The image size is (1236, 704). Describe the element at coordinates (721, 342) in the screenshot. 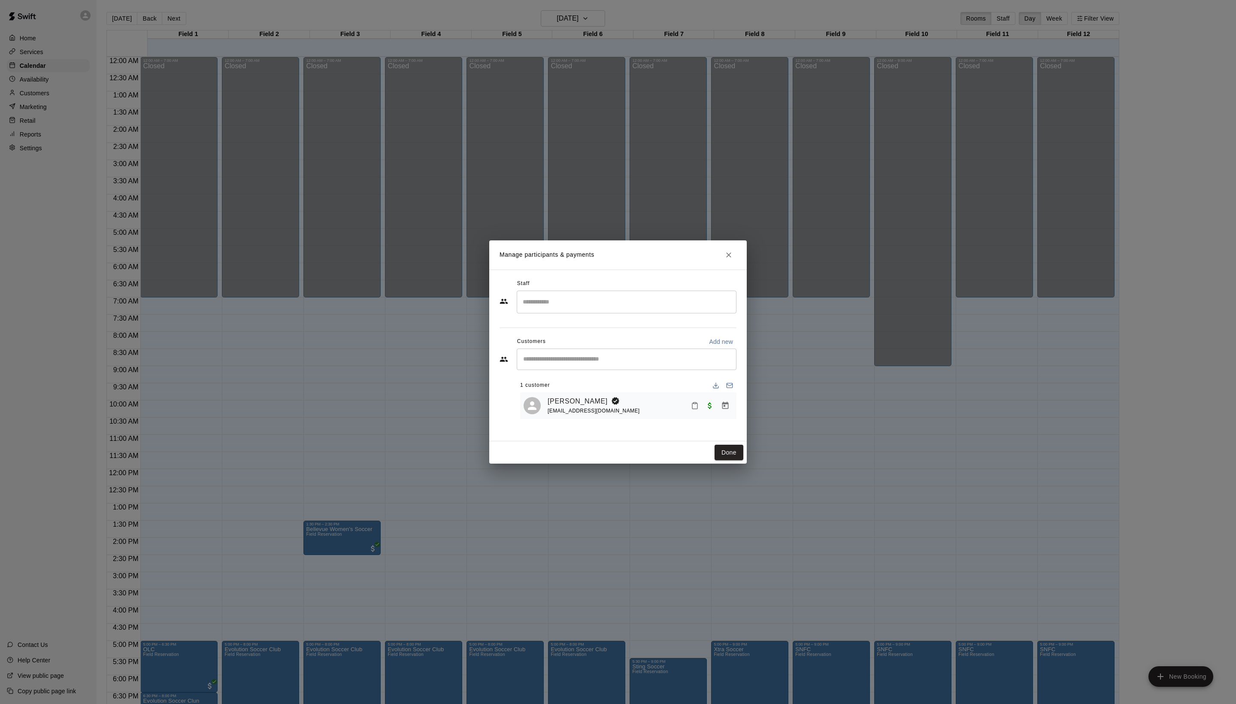

I see `p: Add new` at that location.